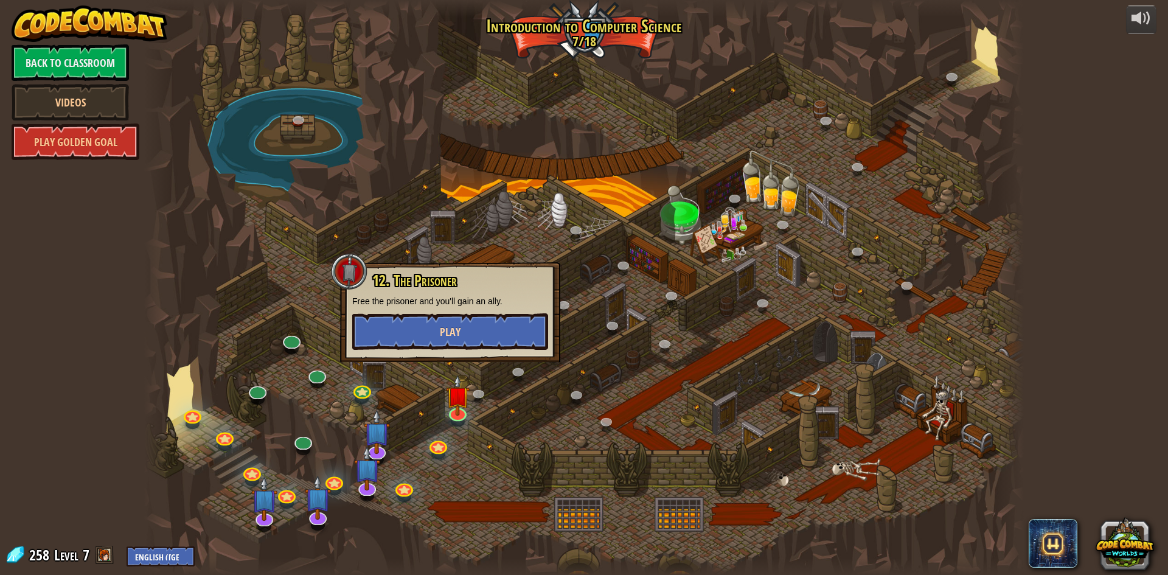  Describe the element at coordinates (86, 555) in the screenshot. I see `span: 7` at that location.